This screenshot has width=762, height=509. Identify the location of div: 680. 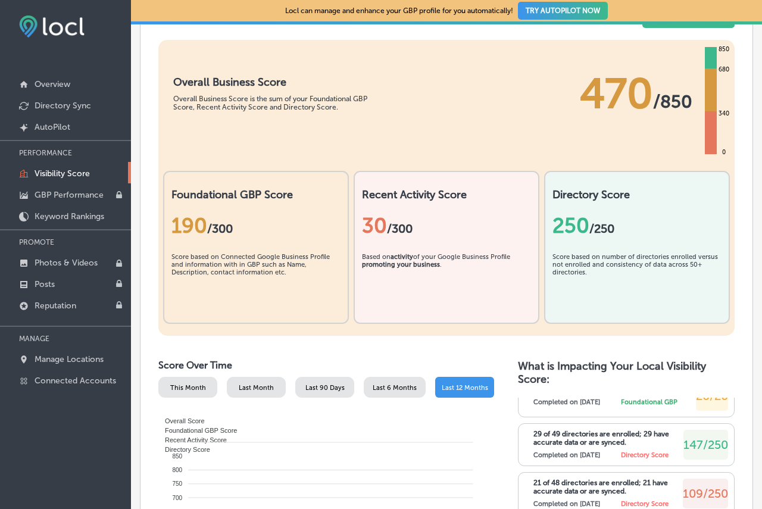
(724, 70).